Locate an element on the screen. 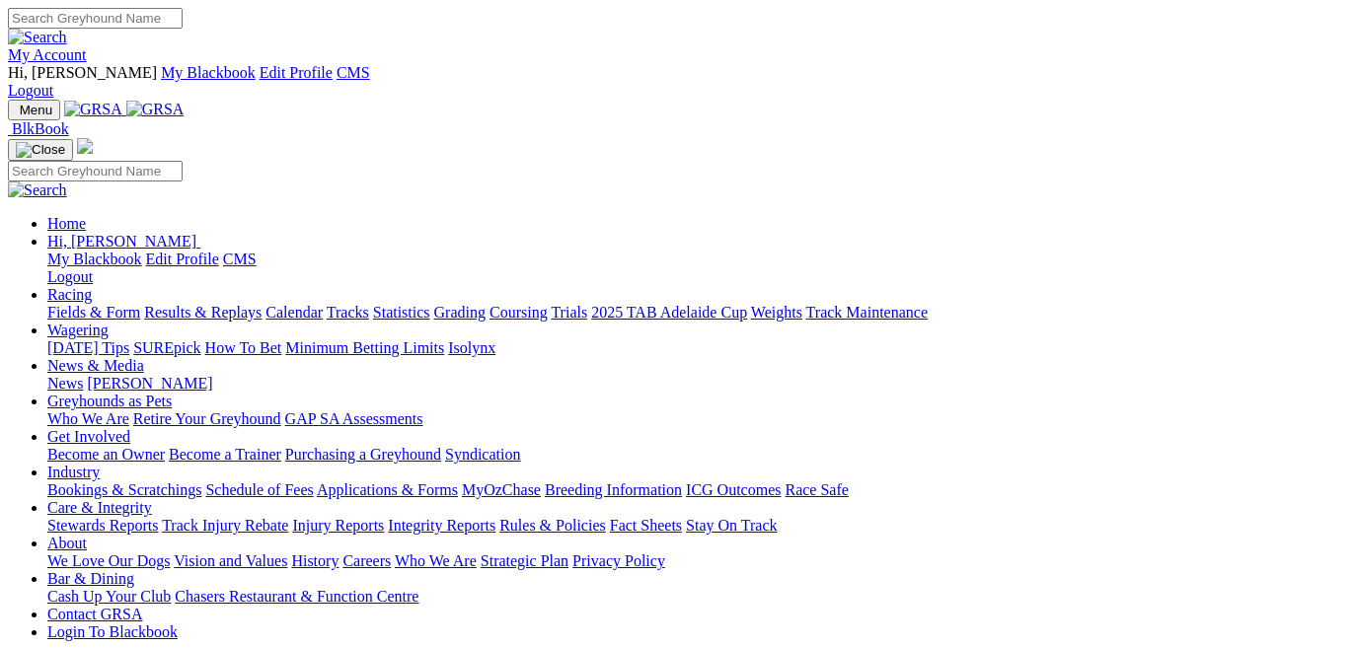  a: Minimum Betting Limits is located at coordinates (364, 347).